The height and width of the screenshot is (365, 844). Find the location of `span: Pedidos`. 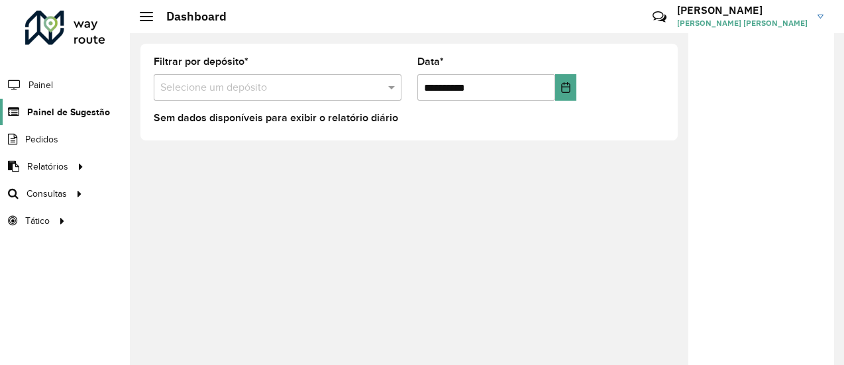

span: Pedidos is located at coordinates (42, 139).